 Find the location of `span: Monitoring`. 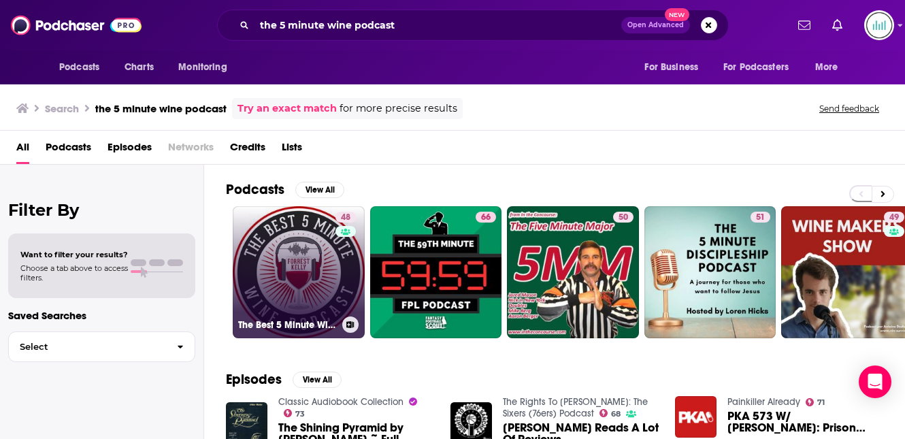

span: Monitoring is located at coordinates (202, 67).